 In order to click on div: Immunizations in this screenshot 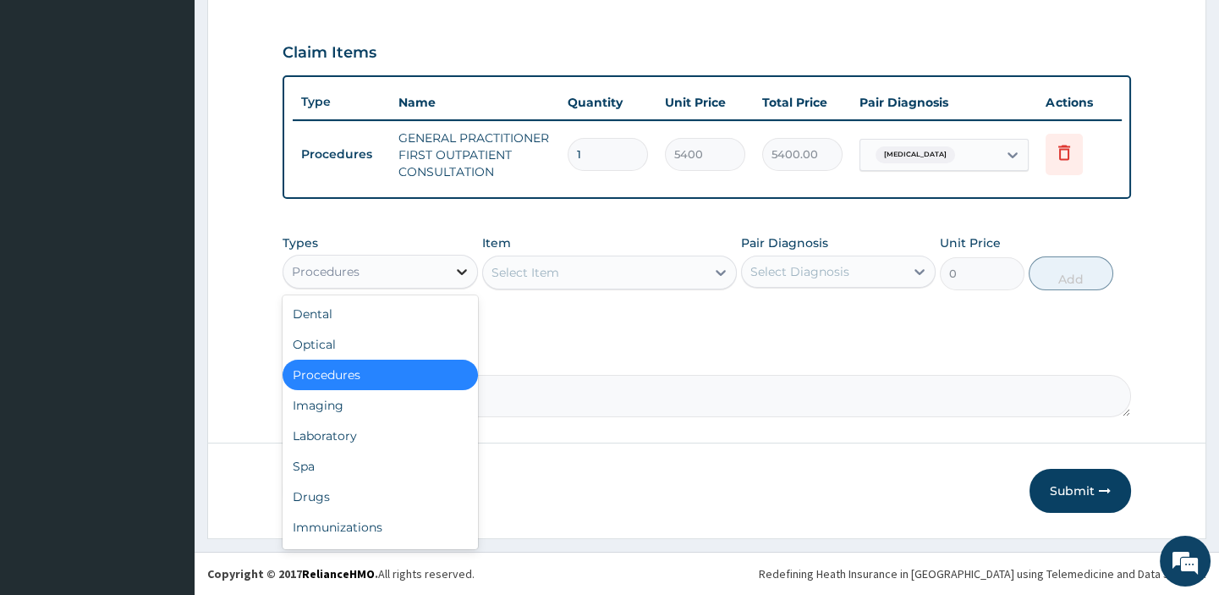, I will do `click(380, 527)`.